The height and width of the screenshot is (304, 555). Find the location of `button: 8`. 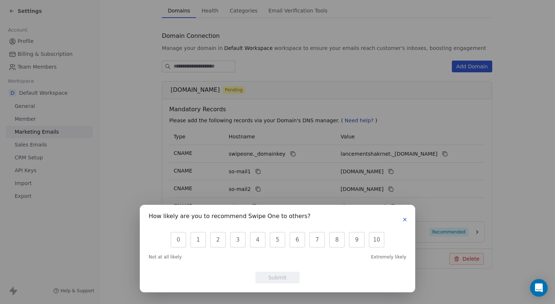

button: 8 is located at coordinates (337, 240).